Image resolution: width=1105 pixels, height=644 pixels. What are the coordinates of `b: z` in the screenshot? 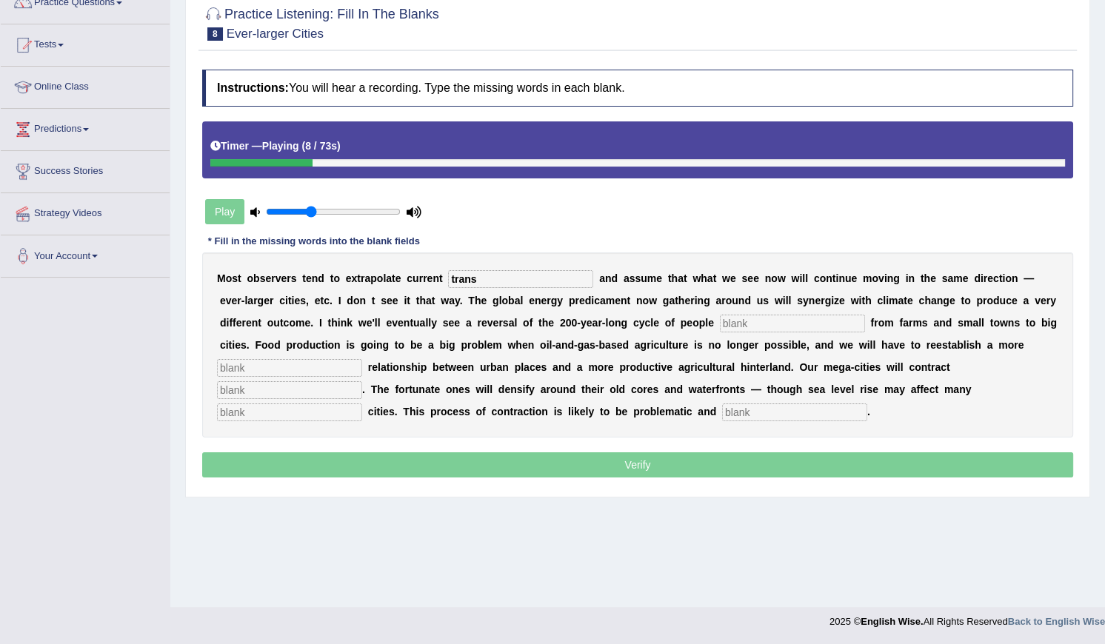 It's located at (836, 301).